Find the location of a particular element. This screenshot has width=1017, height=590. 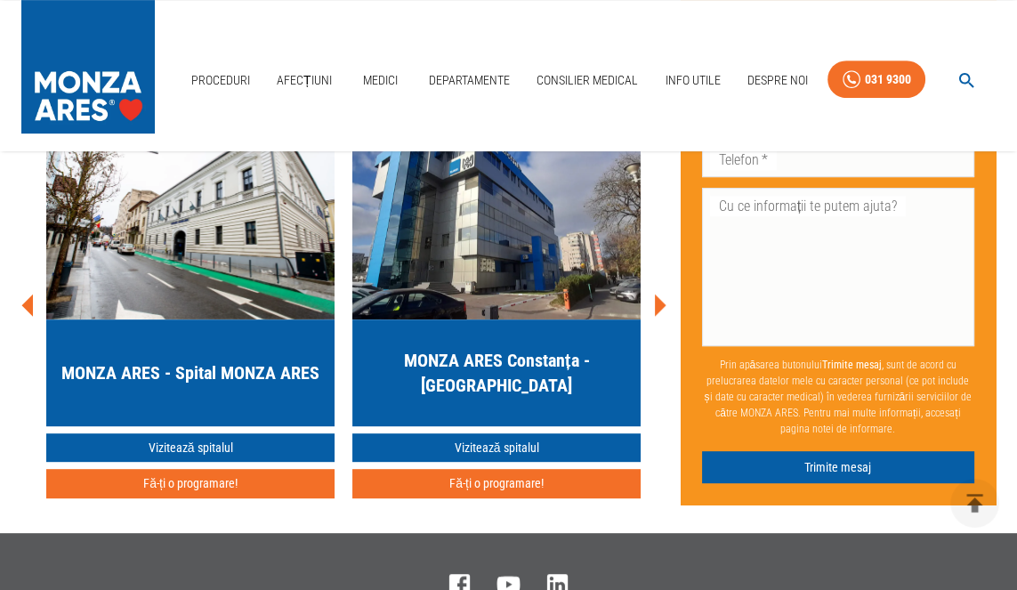

button: delete is located at coordinates (974, 502).